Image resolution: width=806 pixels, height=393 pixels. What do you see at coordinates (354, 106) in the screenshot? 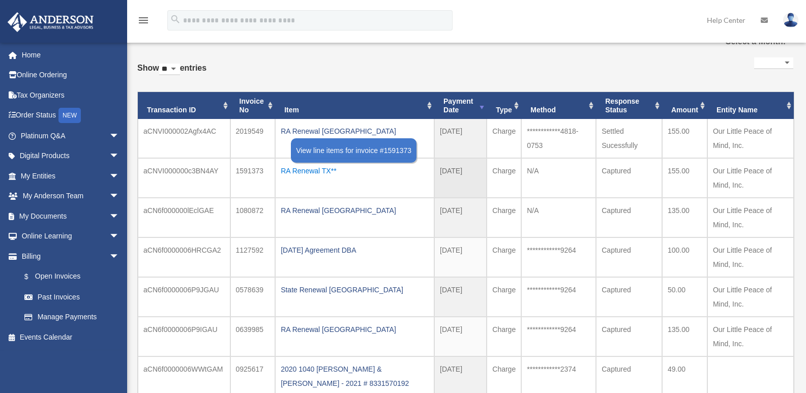
I see `th: Item: activate to sort column ascending` at bounding box center [354, 106].